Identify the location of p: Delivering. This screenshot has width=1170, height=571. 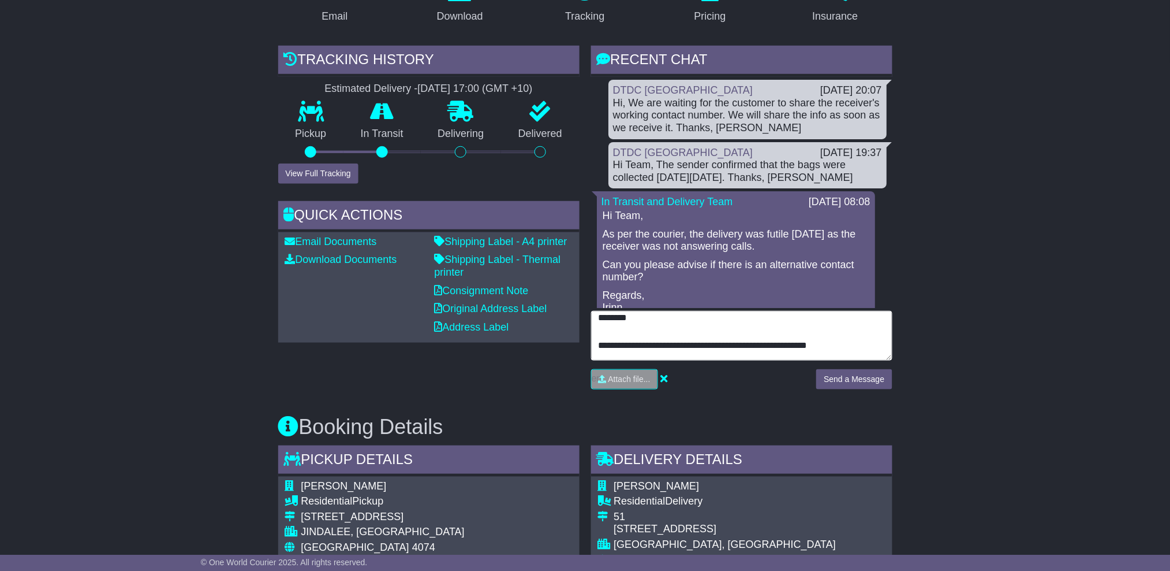
(461, 134).